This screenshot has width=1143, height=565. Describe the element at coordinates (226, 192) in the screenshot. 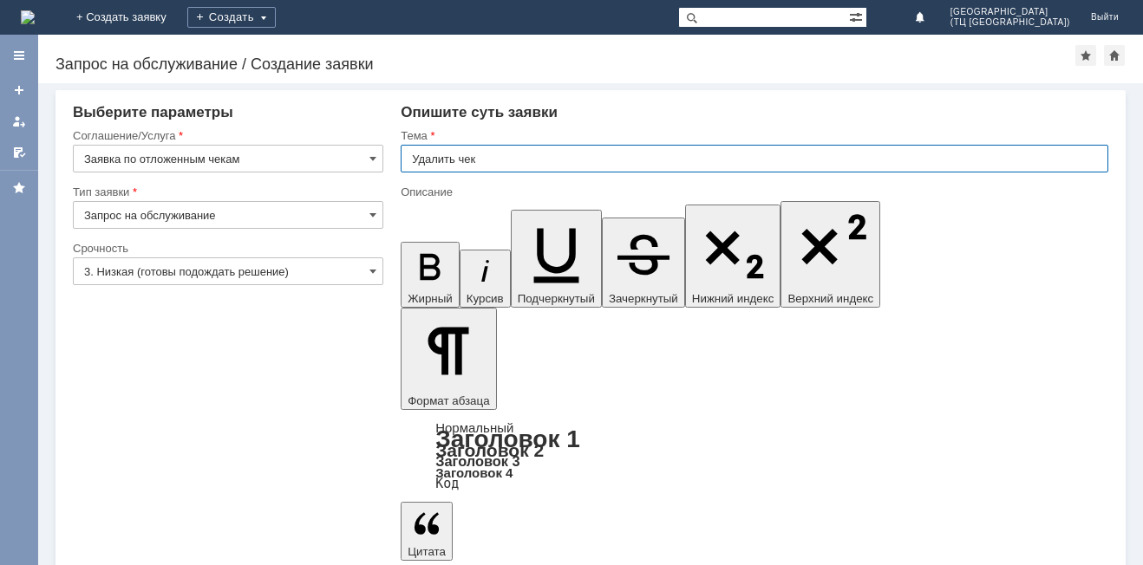

I see `div: Тип заявки` at that location.